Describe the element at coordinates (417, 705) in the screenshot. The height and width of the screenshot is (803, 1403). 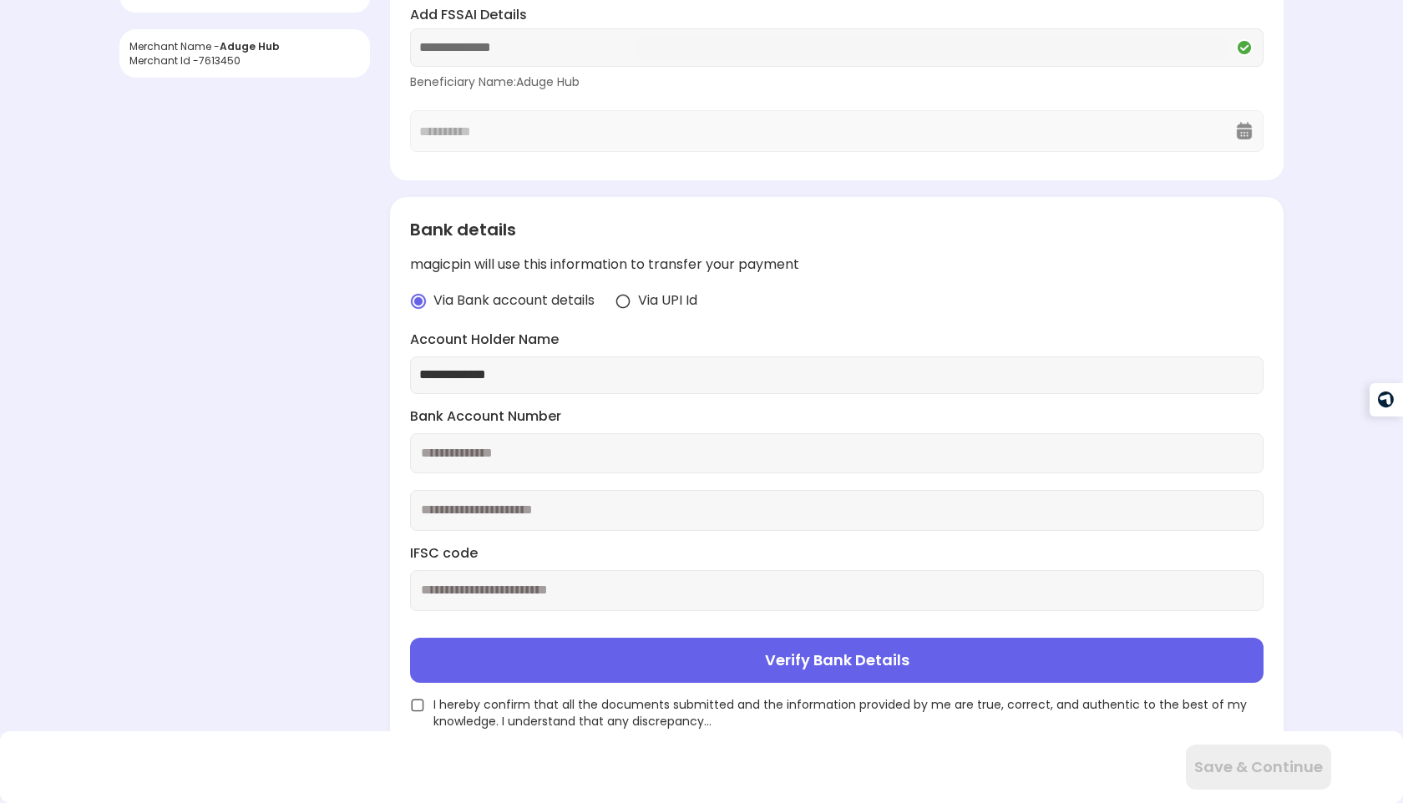
I see `img: unchecked` at that location.